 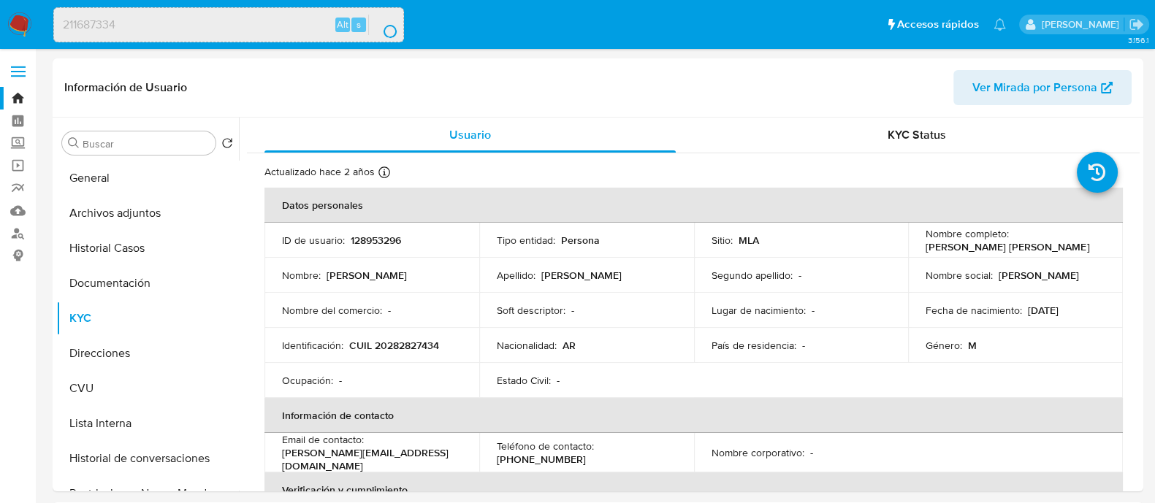 I want to click on p: Tipo entidad :, so click(x=526, y=240).